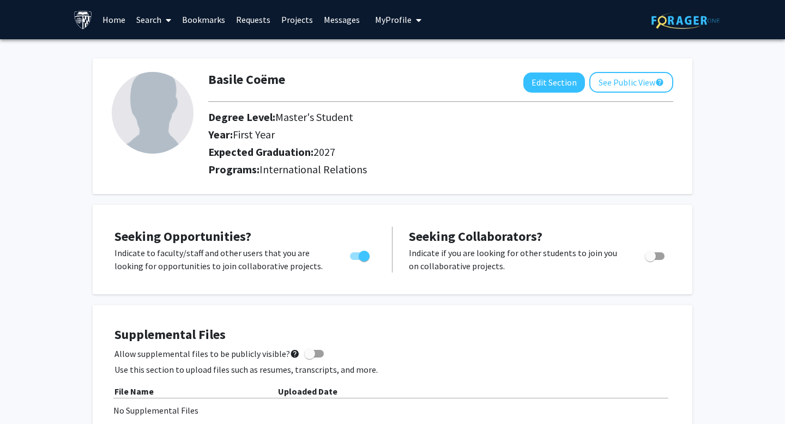  Describe the element at coordinates (393, 135) in the screenshot. I see `h2: Year:` at that location.